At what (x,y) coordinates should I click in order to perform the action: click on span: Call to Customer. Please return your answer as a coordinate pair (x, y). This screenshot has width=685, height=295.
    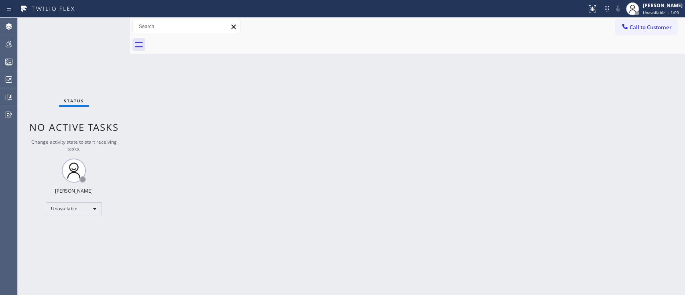
    Looking at the image, I should click on (650, 27).